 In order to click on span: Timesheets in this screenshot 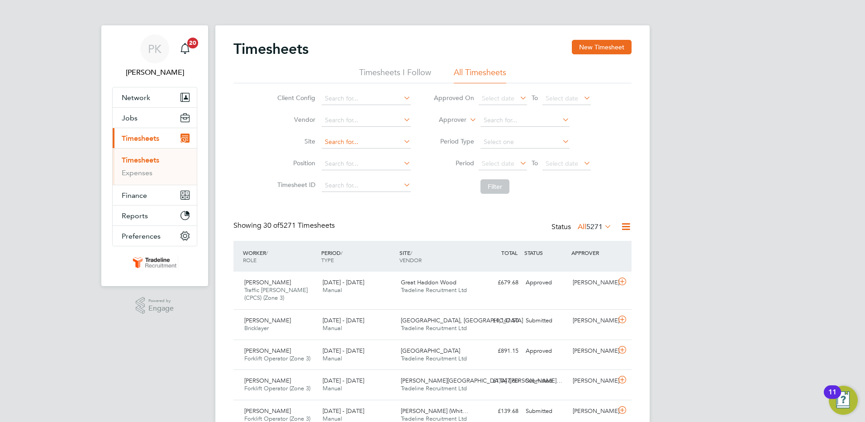, I will do `click(140, 138)`.